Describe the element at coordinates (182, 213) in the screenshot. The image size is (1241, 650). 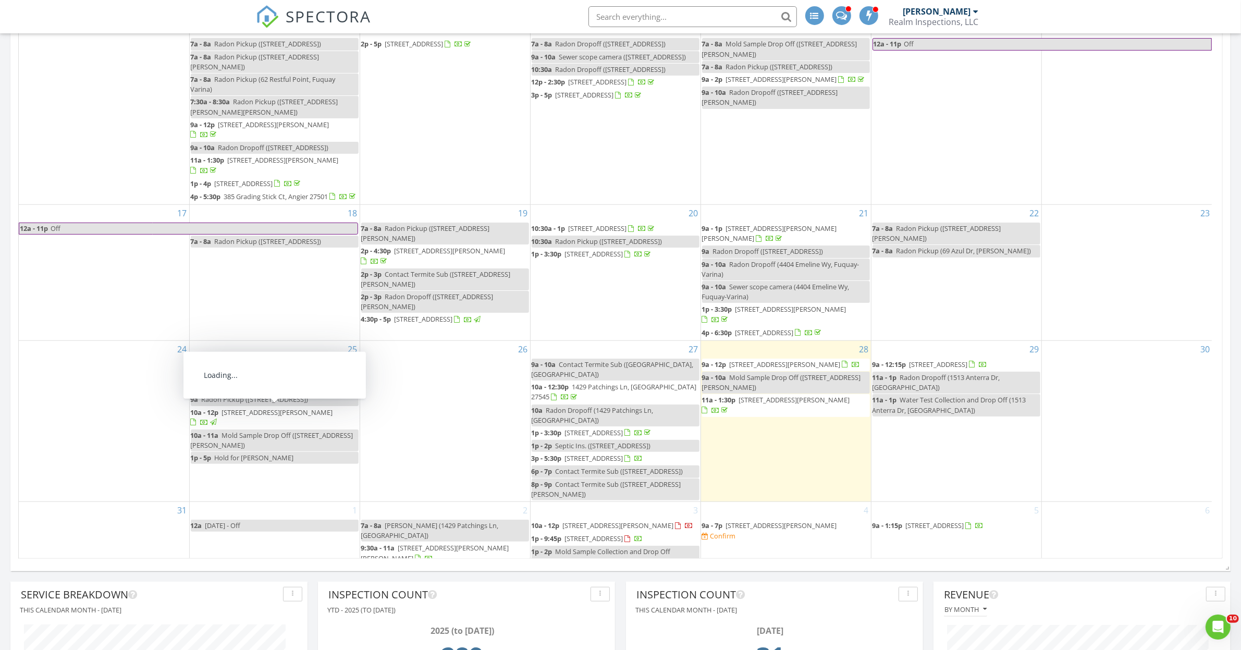
I see `a: Go to August 17, 2025` at that location.